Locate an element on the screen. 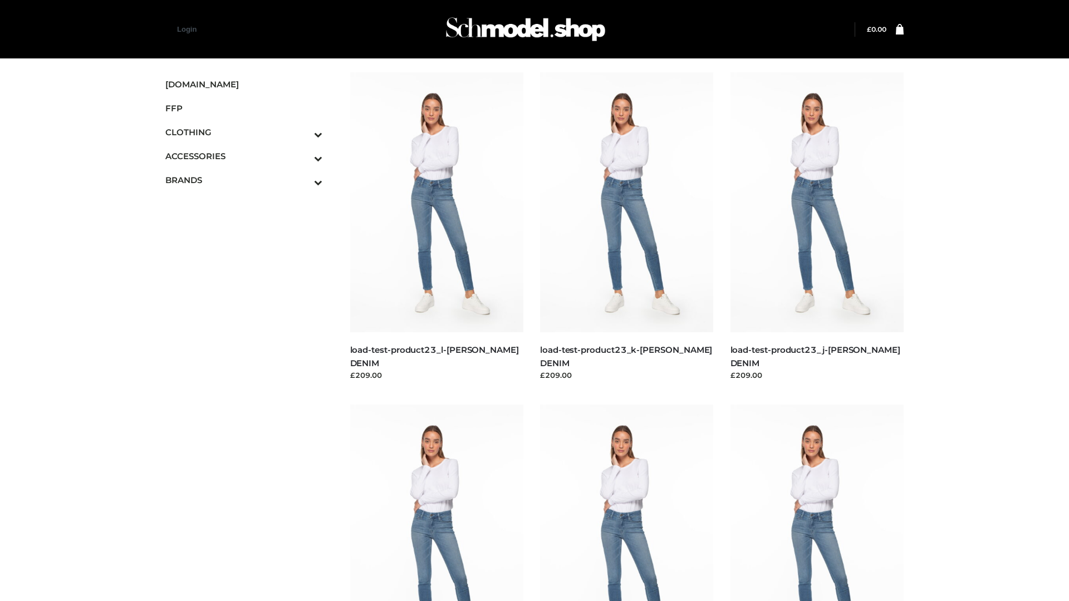  a: £0.00 is located at coordinates (876, 29).